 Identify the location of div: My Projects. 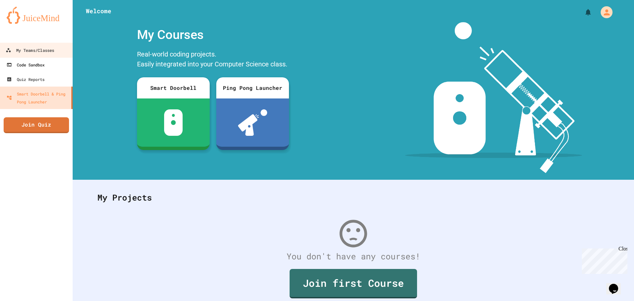
(353, 197).